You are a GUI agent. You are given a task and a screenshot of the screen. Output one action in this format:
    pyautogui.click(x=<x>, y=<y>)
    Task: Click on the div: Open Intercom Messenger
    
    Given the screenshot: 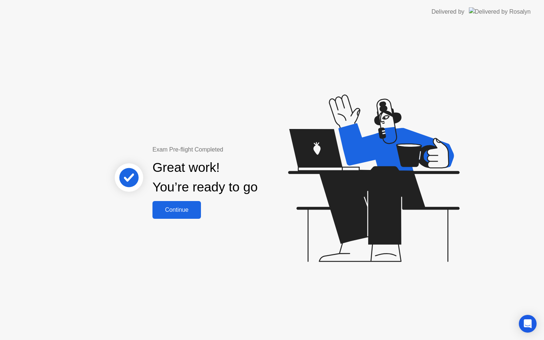 What is the action you would take?
    pyautogui.click(x=528, y=324)
    